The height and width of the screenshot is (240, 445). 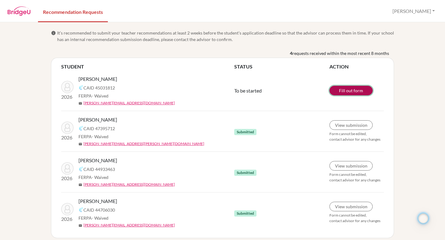 What do you see at coordinates (351, 90) in the screenshot?
I see `a: Fill out form` at bounding box center [351, 90].